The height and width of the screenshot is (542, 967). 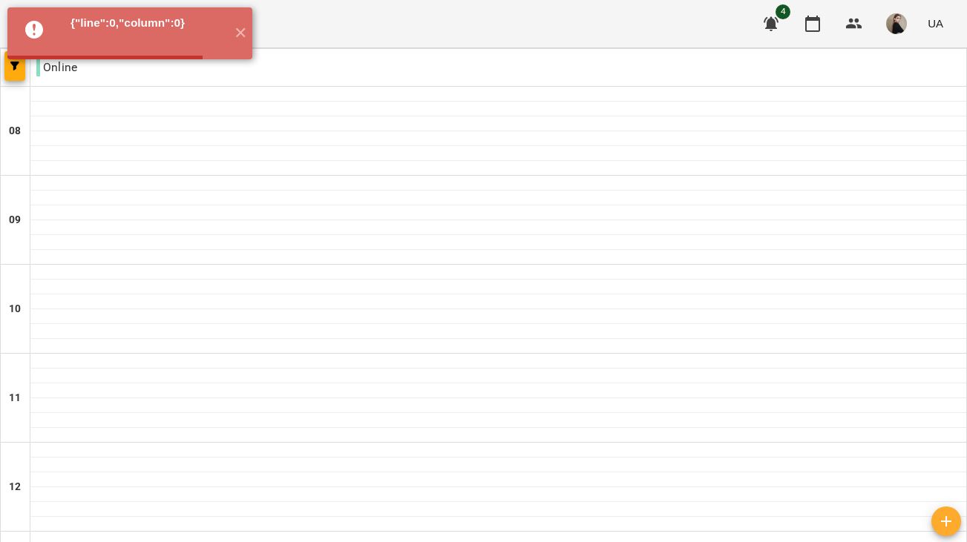 What do you see at coordinates (146, 23) in the screenshot?
I see `div: {"line":0,"column":0}` at bounding box center [146, 23].